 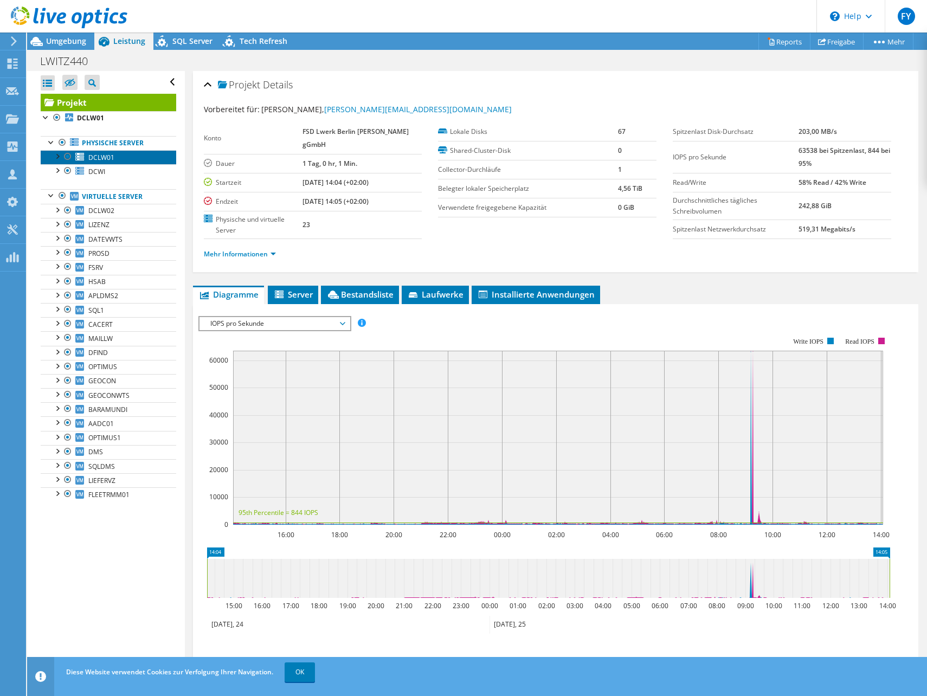 I want to click on b: 519,31 Megabits/s, so click(x=827, y=229).